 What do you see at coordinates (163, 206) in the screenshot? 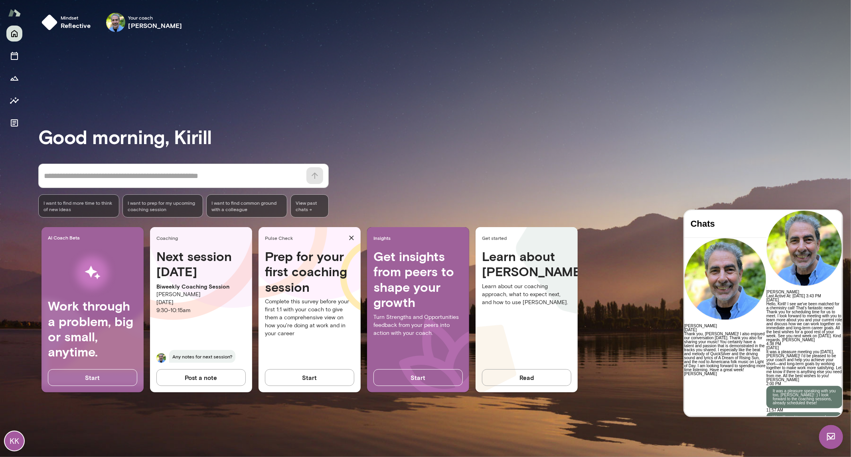
I see `span: I want to prep for my upcoming coaching session` at bounding box center [163, 206].